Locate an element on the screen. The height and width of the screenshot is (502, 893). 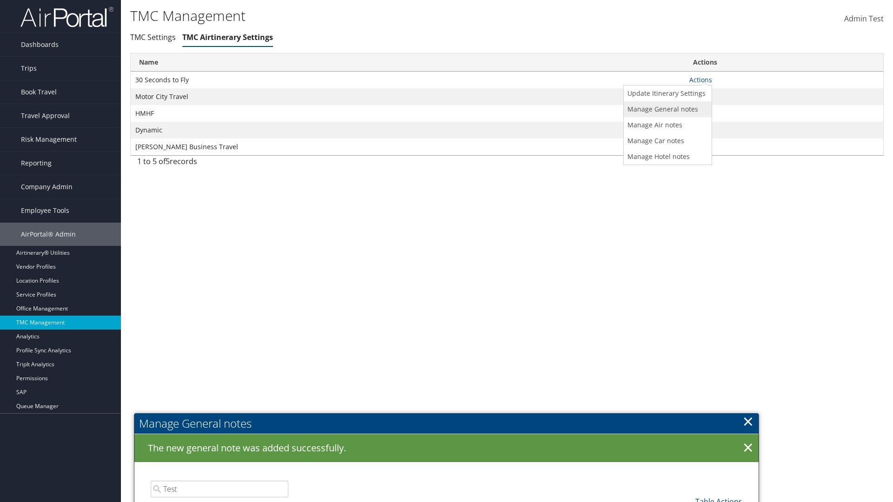
th: Actions is located at coordinates (783, 62).